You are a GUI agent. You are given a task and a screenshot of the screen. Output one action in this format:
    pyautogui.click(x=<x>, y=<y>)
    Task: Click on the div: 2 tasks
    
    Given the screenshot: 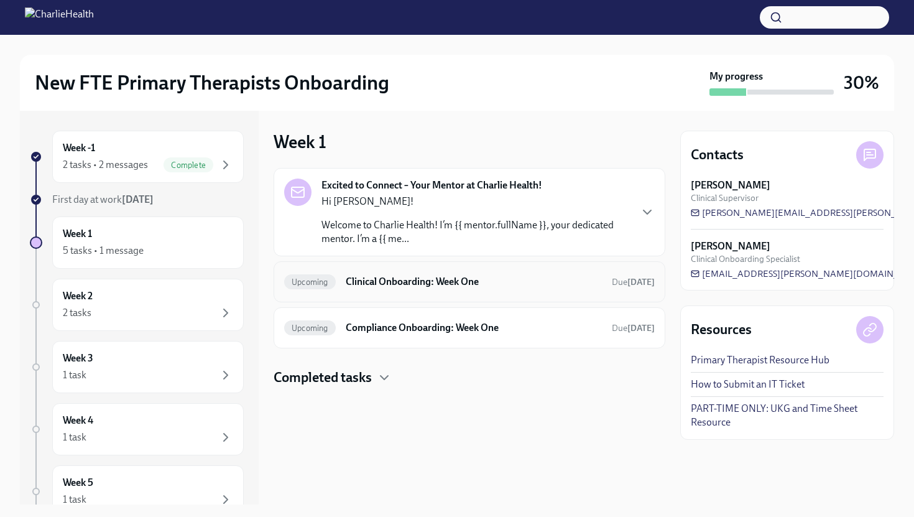 What is the action you would take?
    pyautogui.click(x=77, y=313)
    